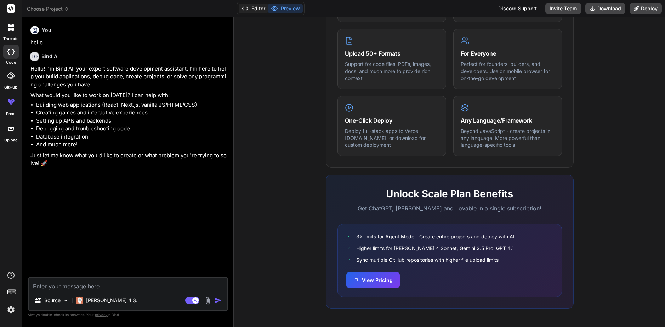  Describe the element at coordinates (101, 314) in the screenshot. I see `span: privacy` at that location.